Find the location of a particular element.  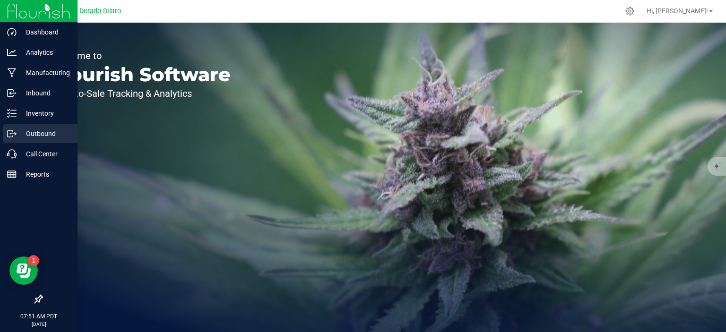

inline-svg: Outbound is located at coordinates (12, 134).